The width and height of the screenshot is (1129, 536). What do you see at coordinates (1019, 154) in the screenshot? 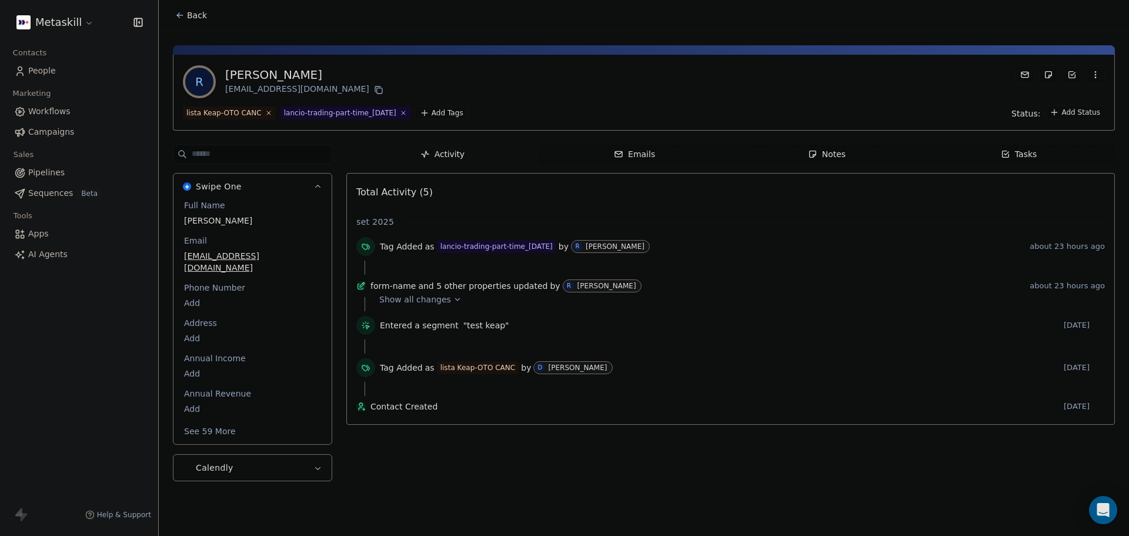
I see `div: Tasks` at bounding box center [1019, 154].